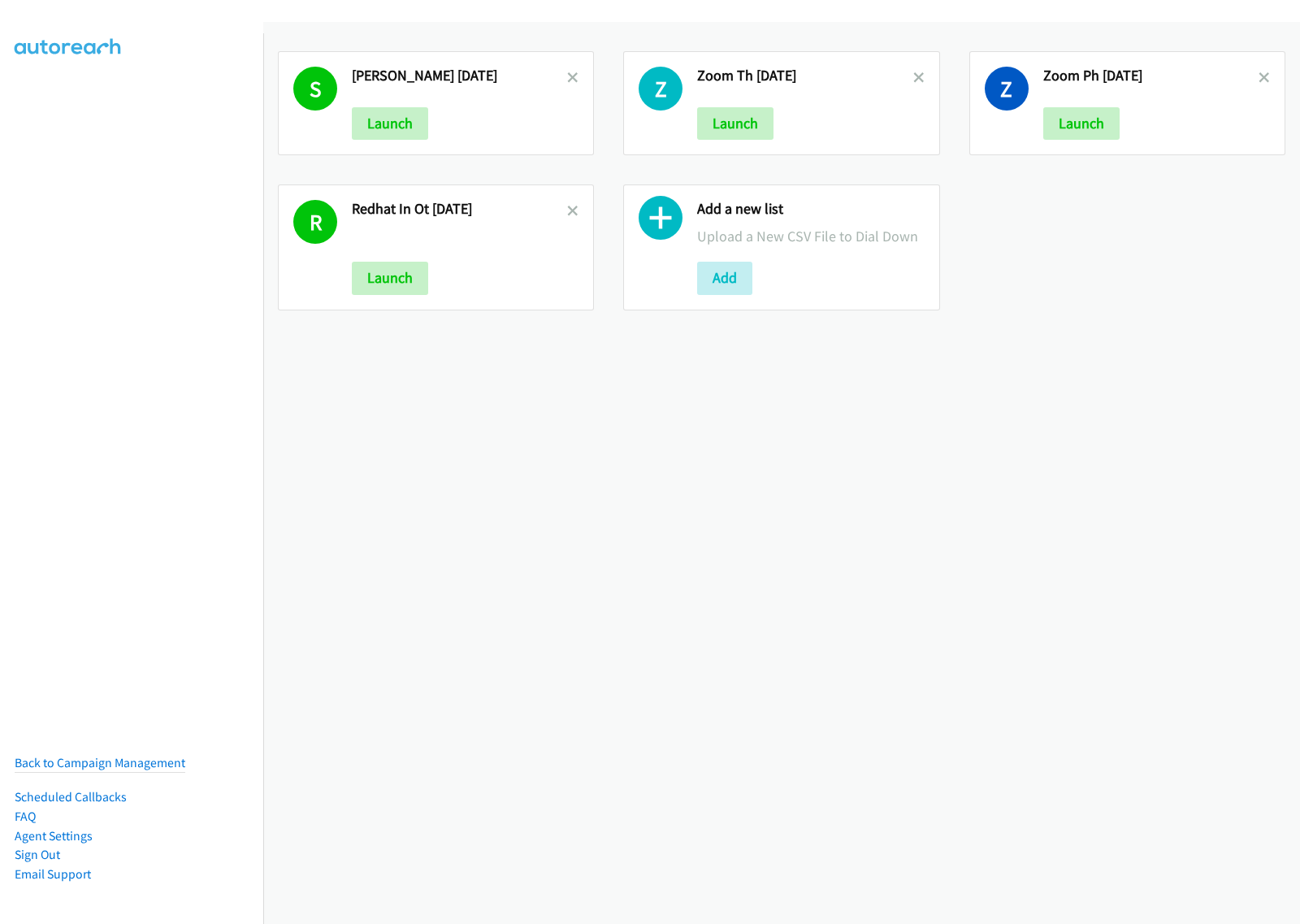 The width and height of the screenshot is (1300, 924). Describe the element at coordinates (37, 854) in the screenshot. I see `a: Sign Out` at that location.